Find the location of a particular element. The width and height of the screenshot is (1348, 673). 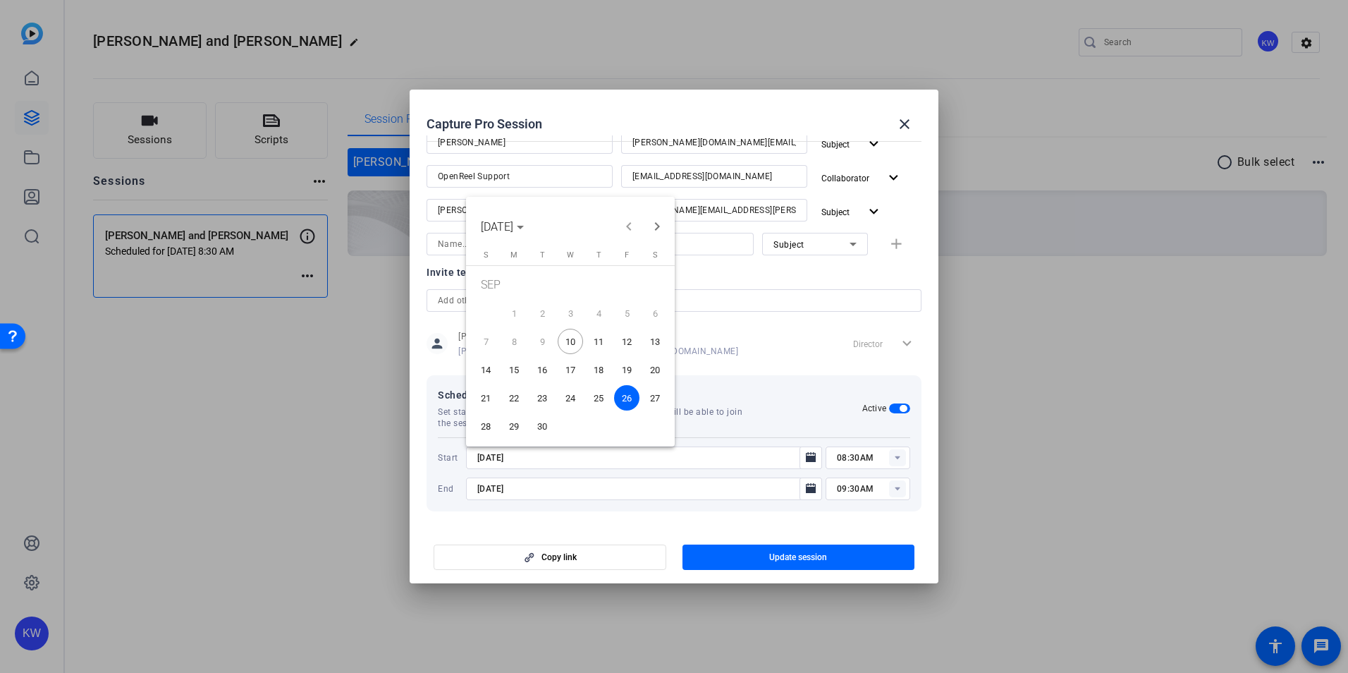

span: 27 is located at coordinates (655, 398).